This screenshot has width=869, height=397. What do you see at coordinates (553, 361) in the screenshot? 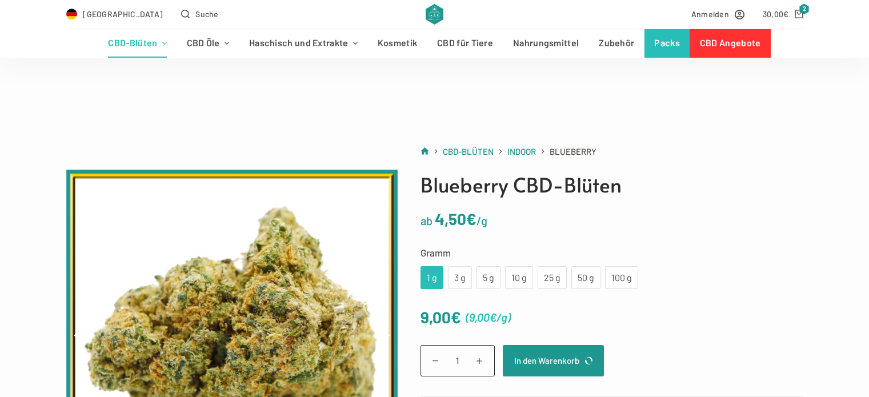
I see `button: In den Warenkorb` at bounding box center [553, 361].